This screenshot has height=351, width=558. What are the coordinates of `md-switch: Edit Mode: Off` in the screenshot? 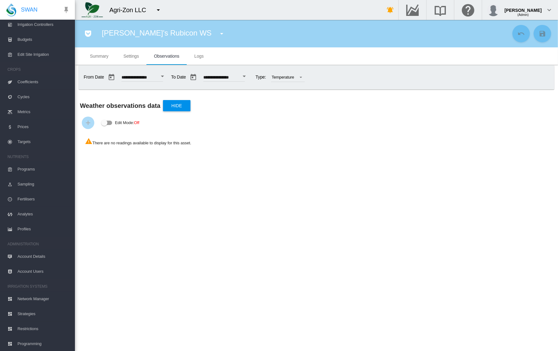 It's located at (120, 123).